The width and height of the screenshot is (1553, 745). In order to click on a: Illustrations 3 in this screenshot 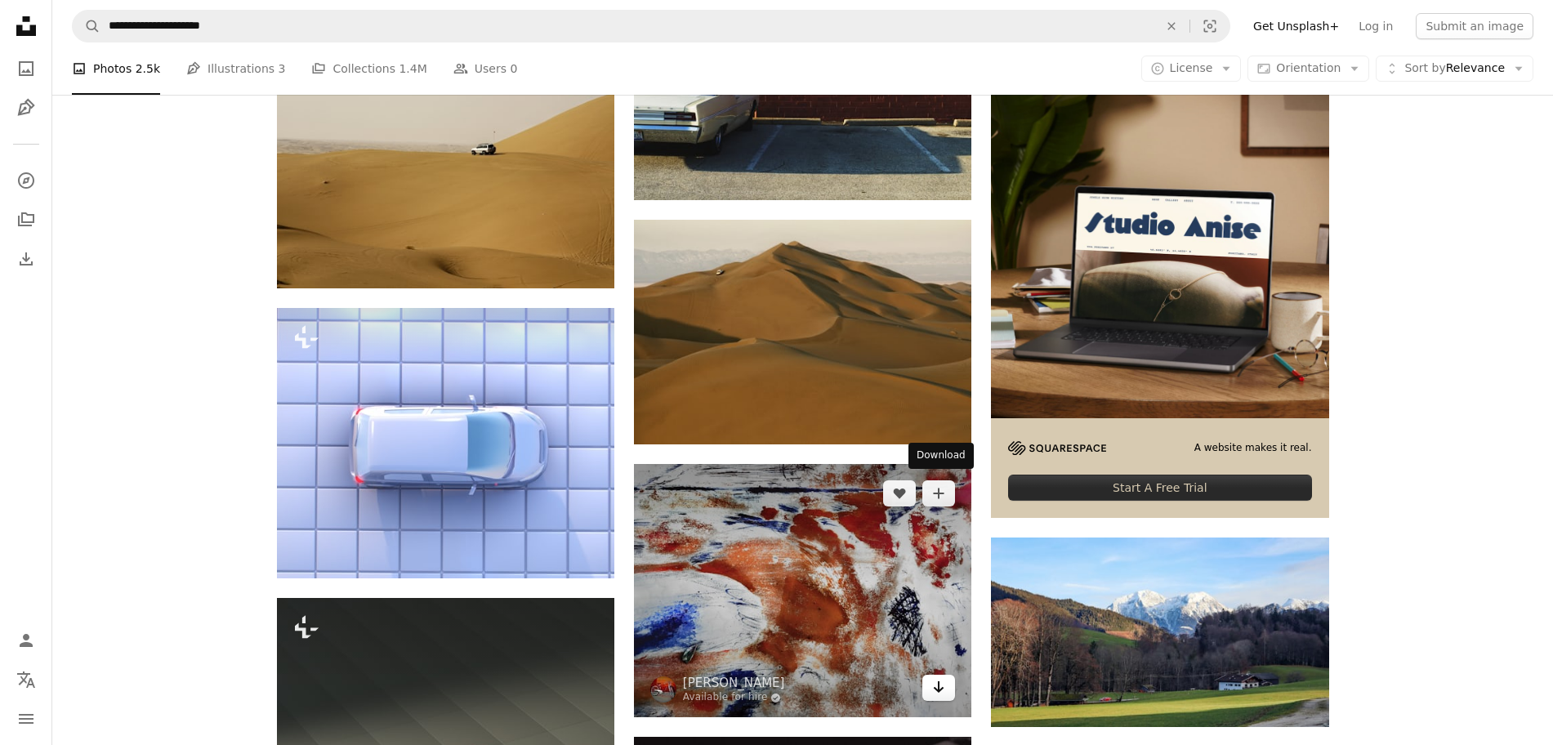, I will do `click(235, 69)`.